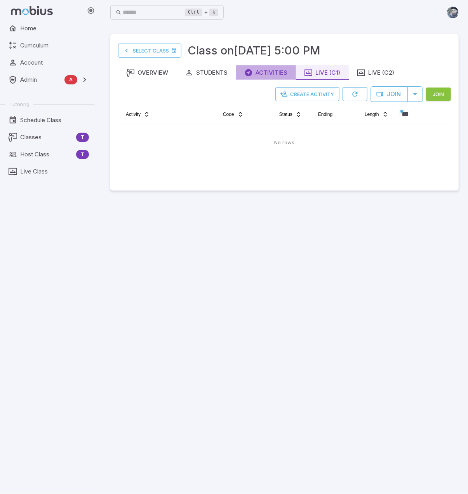 This screenshot has width=468, height=494. What do you see at coordinates (206, 73) in the screenshot?
I see `div: Students` at bounding box center [206, 73].